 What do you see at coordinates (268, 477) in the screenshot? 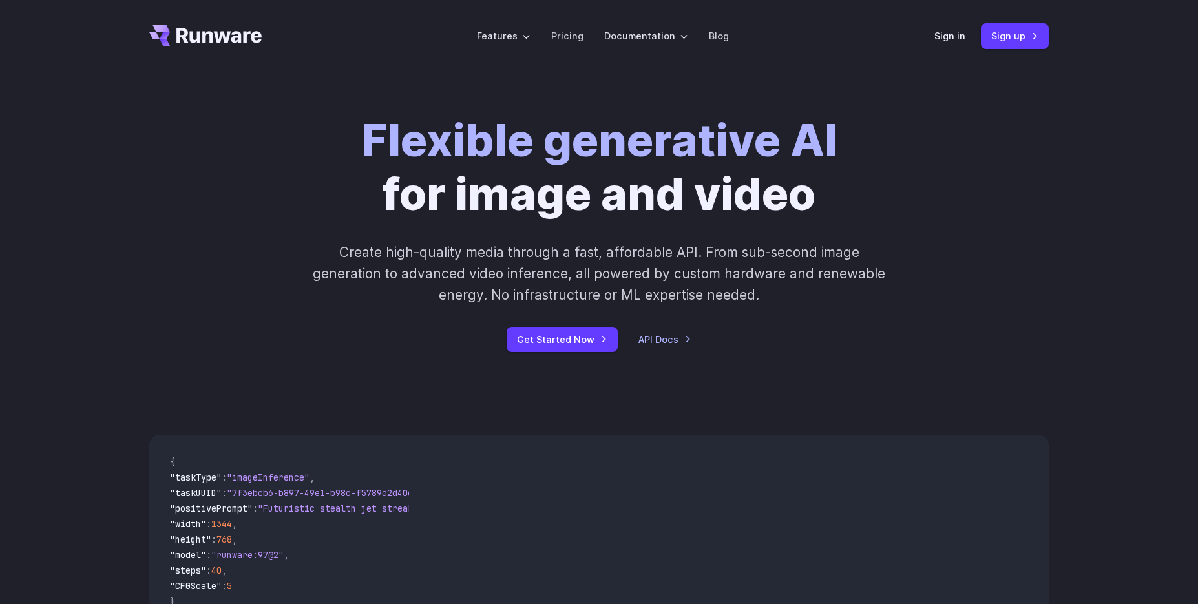
I see `span: "imageInference"` at bounding box center [268, 477].